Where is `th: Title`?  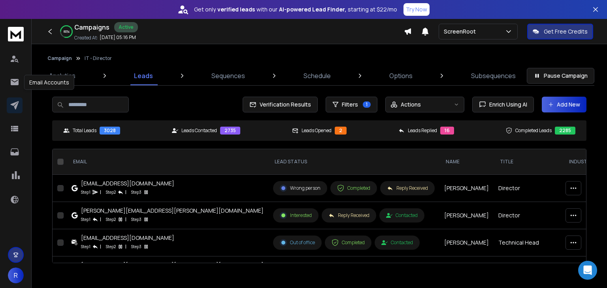 th: Title is located at coordinates (528, 162).